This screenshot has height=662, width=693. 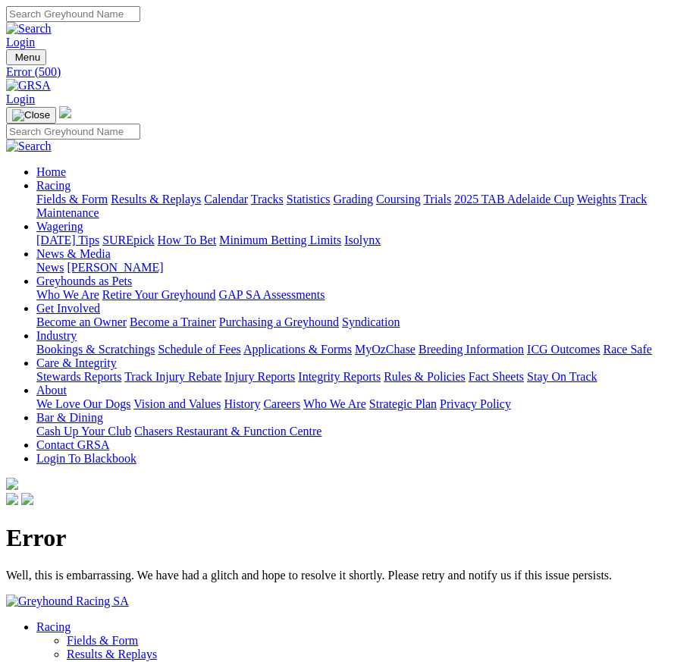 What do you see at coordinates (159, 294) in the screenshot?
I see `a: Retire Your Greyhound` at bounding box center [159, 294].